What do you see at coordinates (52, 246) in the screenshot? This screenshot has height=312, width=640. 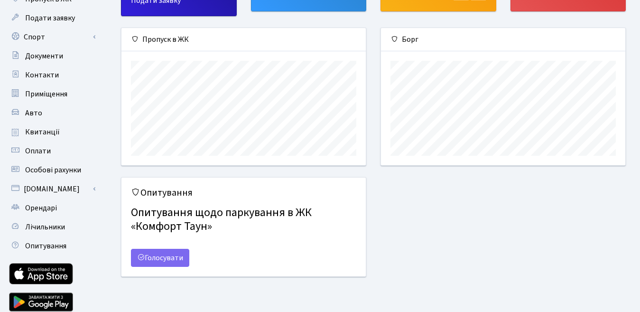 I see `a: Опитування` at bounding box center [52, 246].